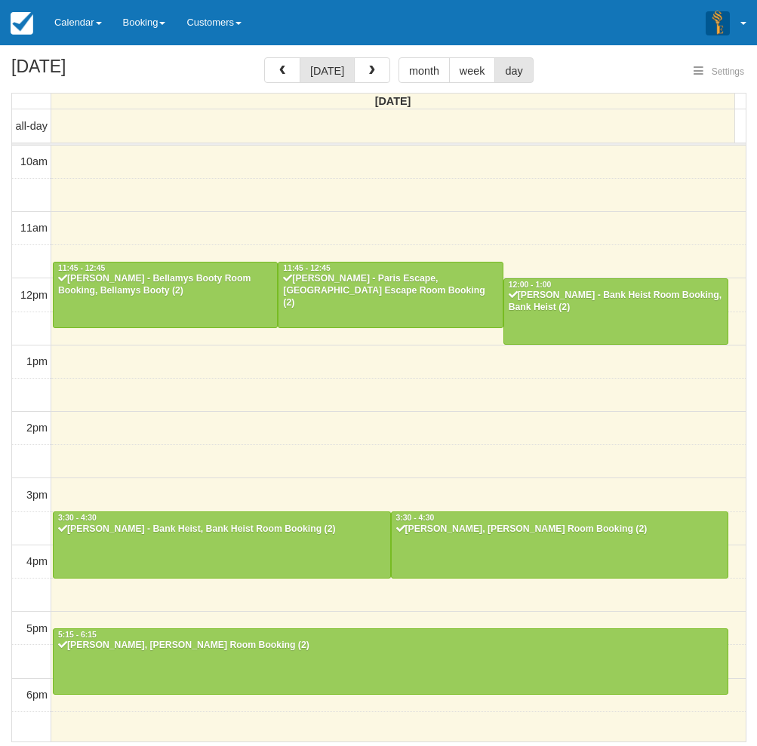 This screenshot has width=757, height=746. Describe the element at coordinates (37, 628) in the screenshot. I see `span: 5pm` at that location.